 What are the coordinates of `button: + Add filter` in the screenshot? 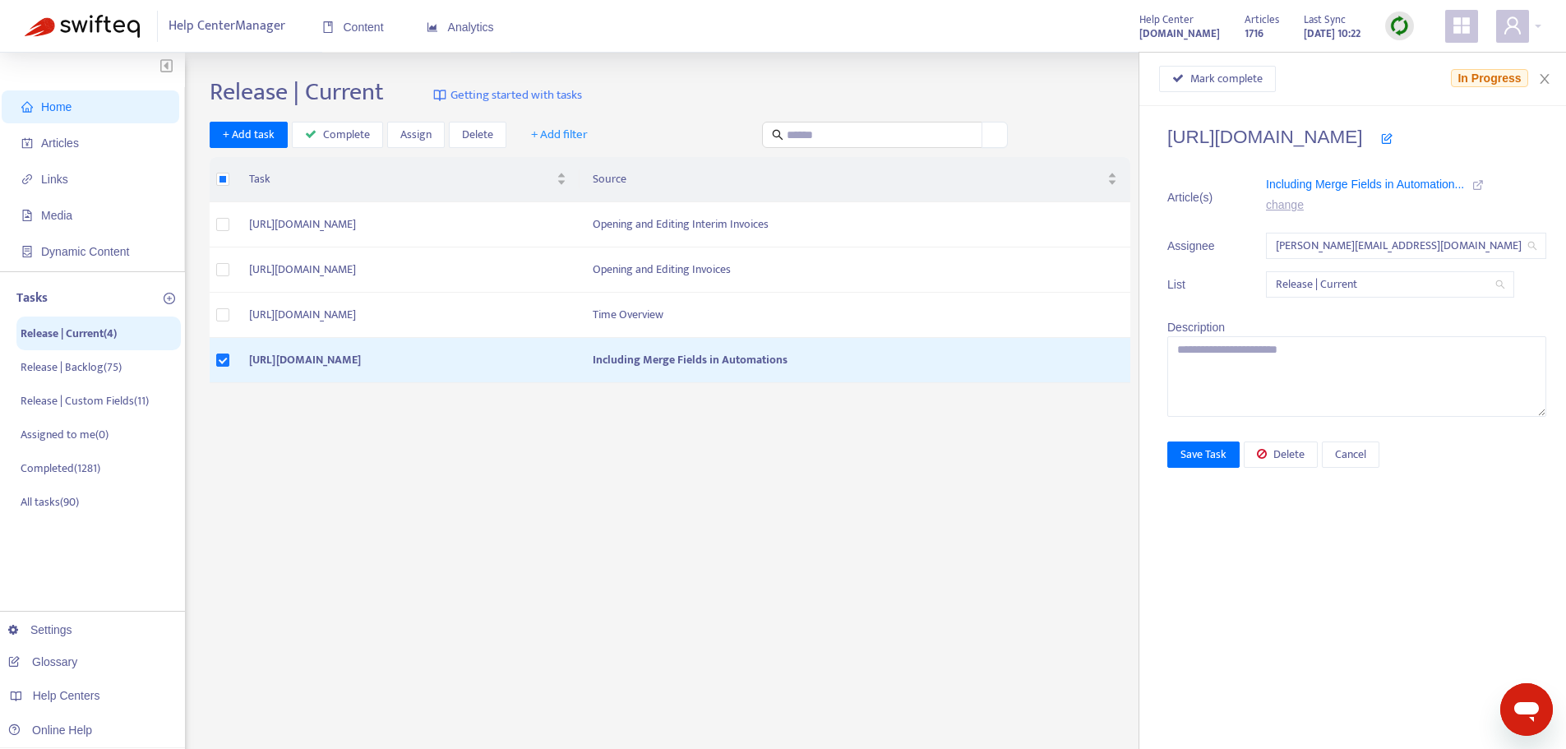 It's located at (559, 135).